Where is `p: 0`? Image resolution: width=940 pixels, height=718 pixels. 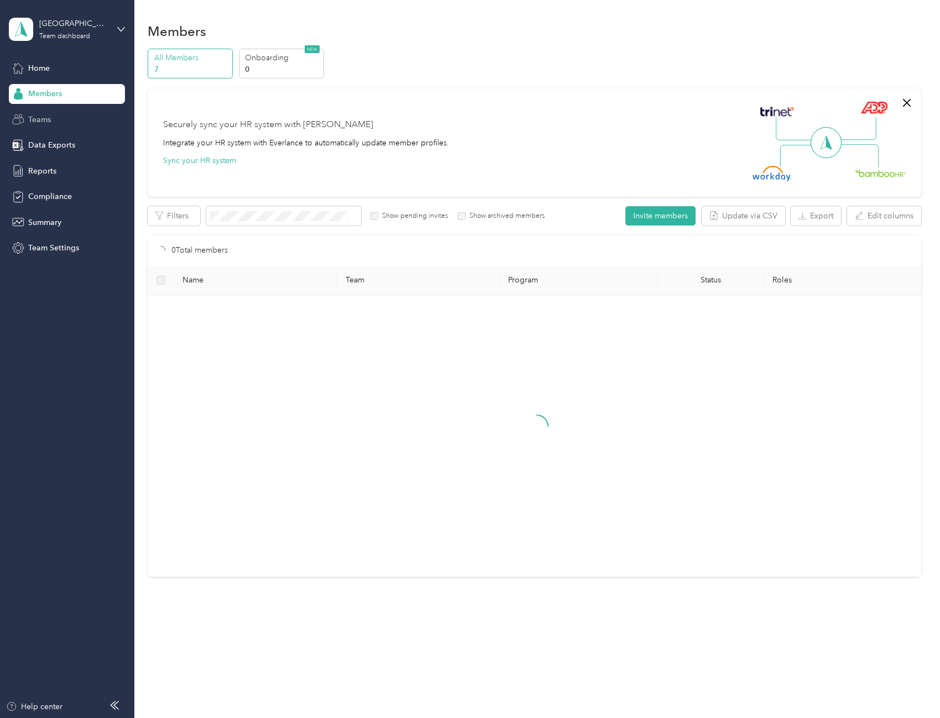 p: 0 is located at coordinates (283, 69).